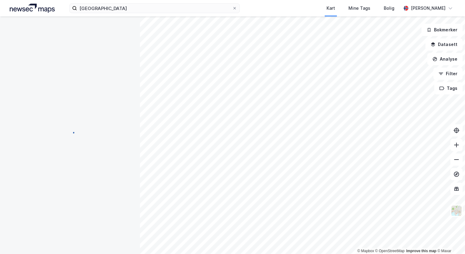  I want to click on div: Kart, so click(331, 8).